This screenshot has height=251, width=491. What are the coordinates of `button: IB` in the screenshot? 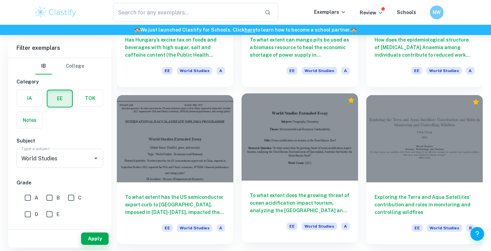 It's located at (44, 66).